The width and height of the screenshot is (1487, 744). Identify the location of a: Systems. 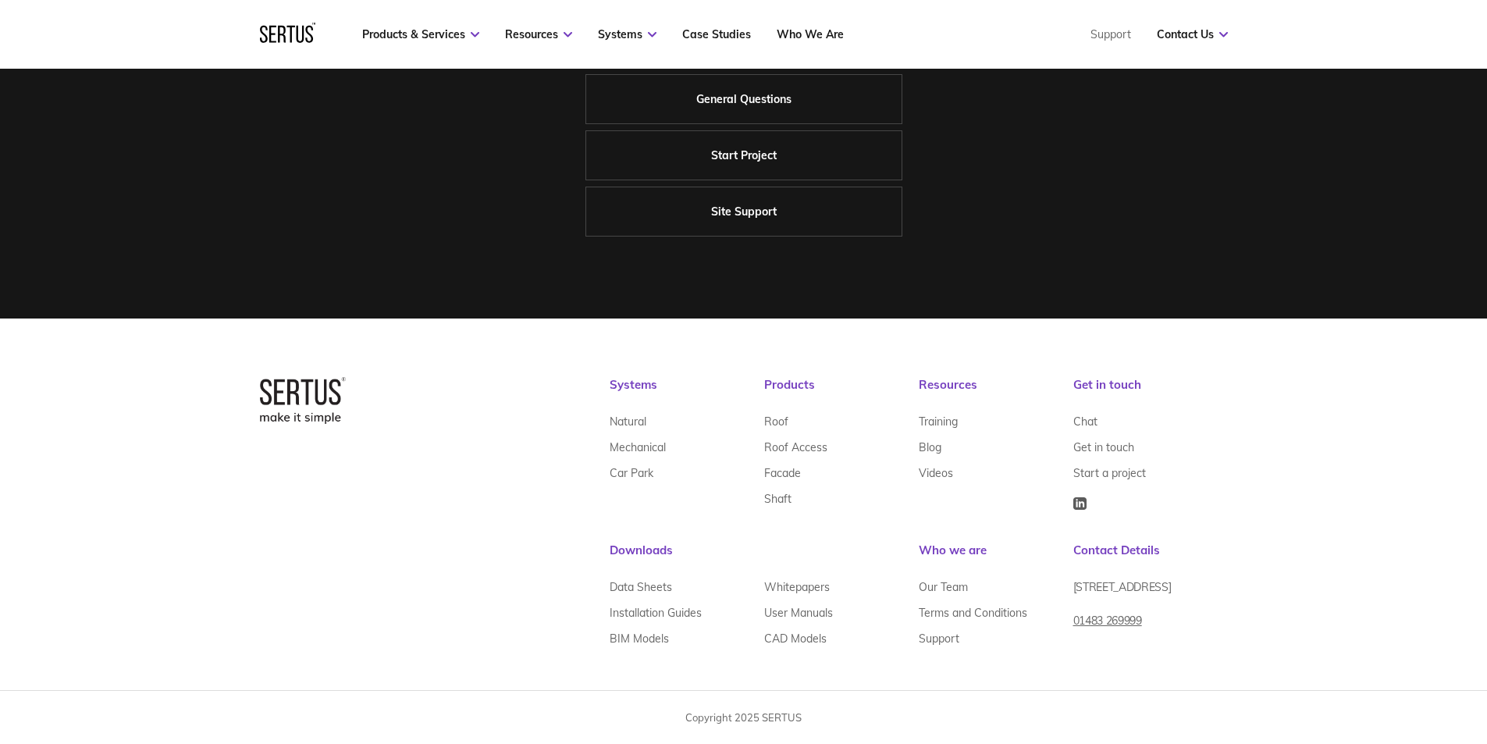
(627, 34).